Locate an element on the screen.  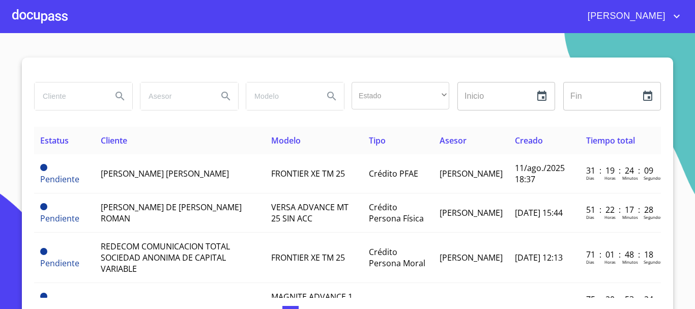
span: Crédito Persona Física is located at coordinates (396, 213).